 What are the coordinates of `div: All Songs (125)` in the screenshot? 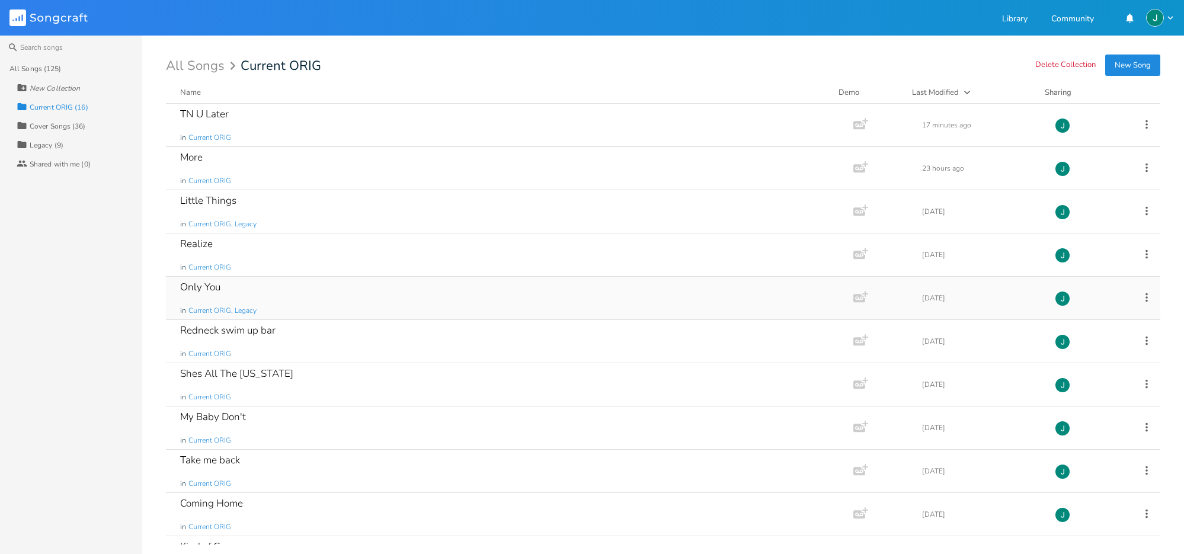 It's located at (36, 69).